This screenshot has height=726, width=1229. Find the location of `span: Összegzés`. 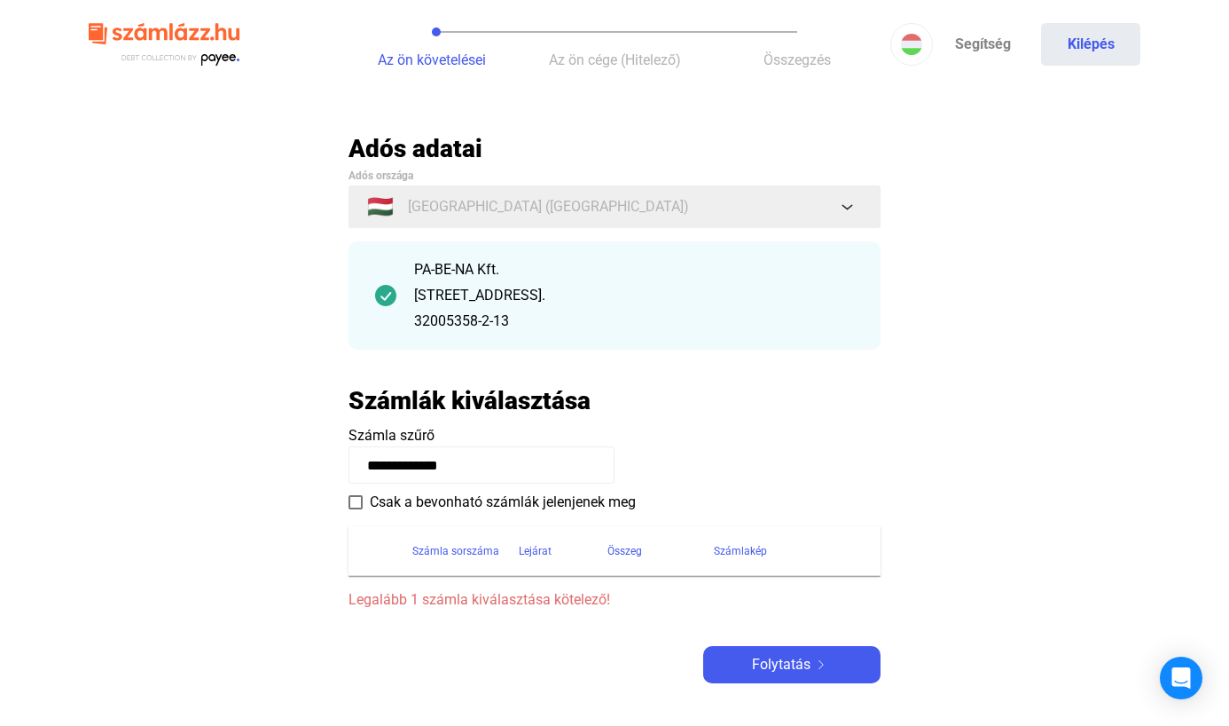

span: Összegzés is located at coordinates (797, 59).